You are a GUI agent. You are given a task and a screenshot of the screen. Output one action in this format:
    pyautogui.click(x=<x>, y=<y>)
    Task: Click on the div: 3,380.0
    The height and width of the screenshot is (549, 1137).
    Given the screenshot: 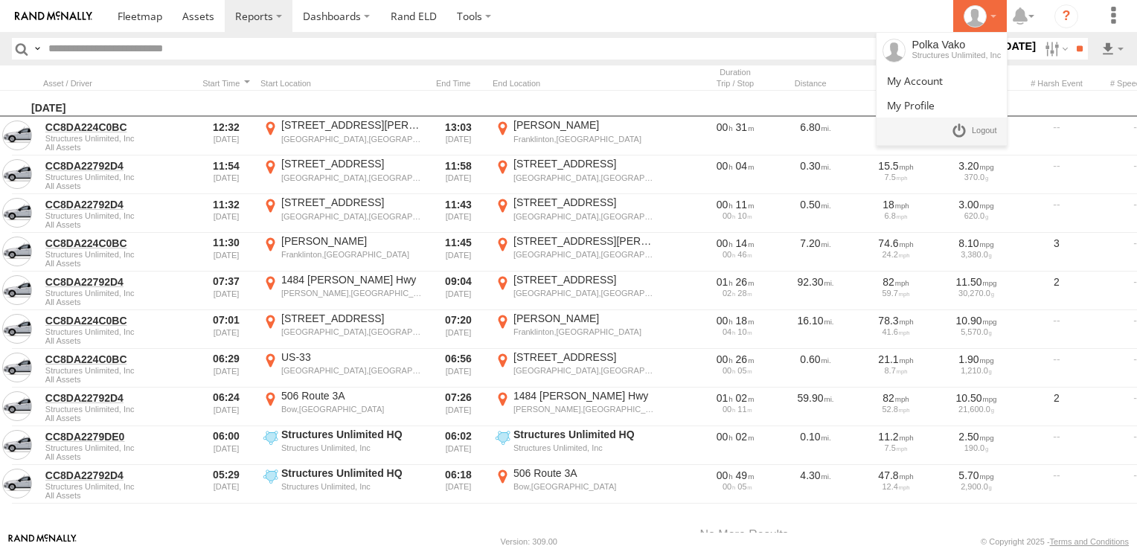 What is the action you would take?
    pyautogui.click(x=976, y=254)
    